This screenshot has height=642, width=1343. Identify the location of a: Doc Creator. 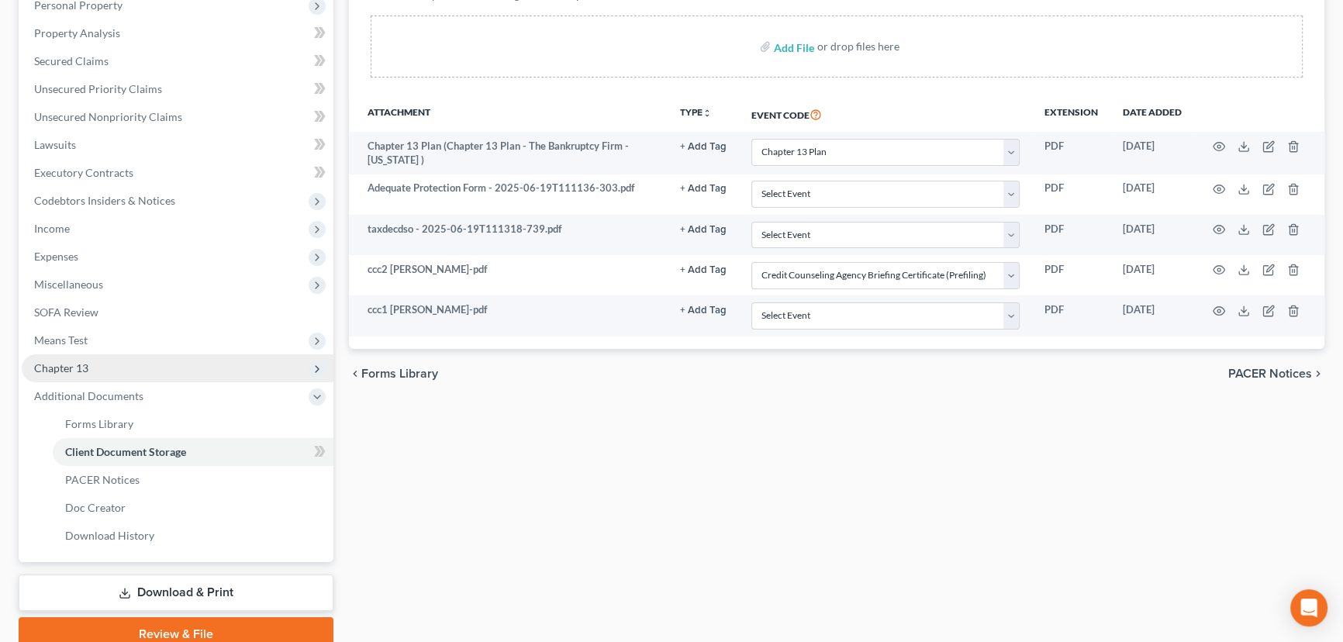
(193, 508).